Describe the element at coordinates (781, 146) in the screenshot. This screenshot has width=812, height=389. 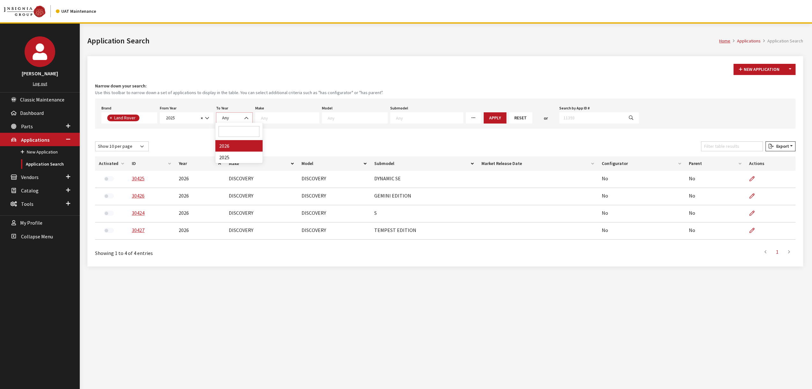
I see `span: Export` at that location.